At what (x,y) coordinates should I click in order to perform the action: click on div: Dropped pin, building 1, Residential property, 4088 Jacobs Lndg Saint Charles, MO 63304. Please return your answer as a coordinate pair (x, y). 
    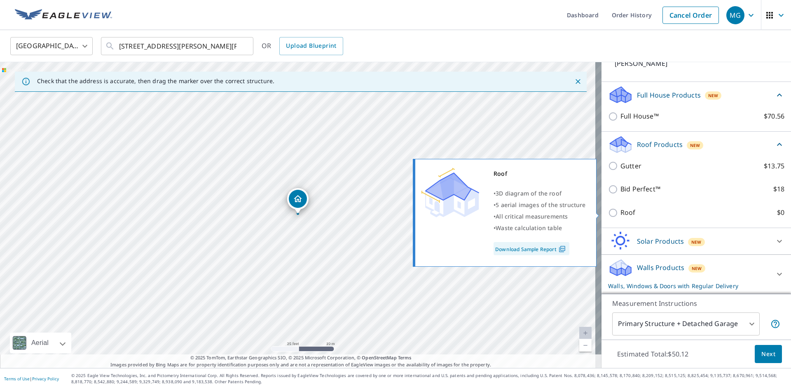
    Looking at the image, I should click on (298, 201).